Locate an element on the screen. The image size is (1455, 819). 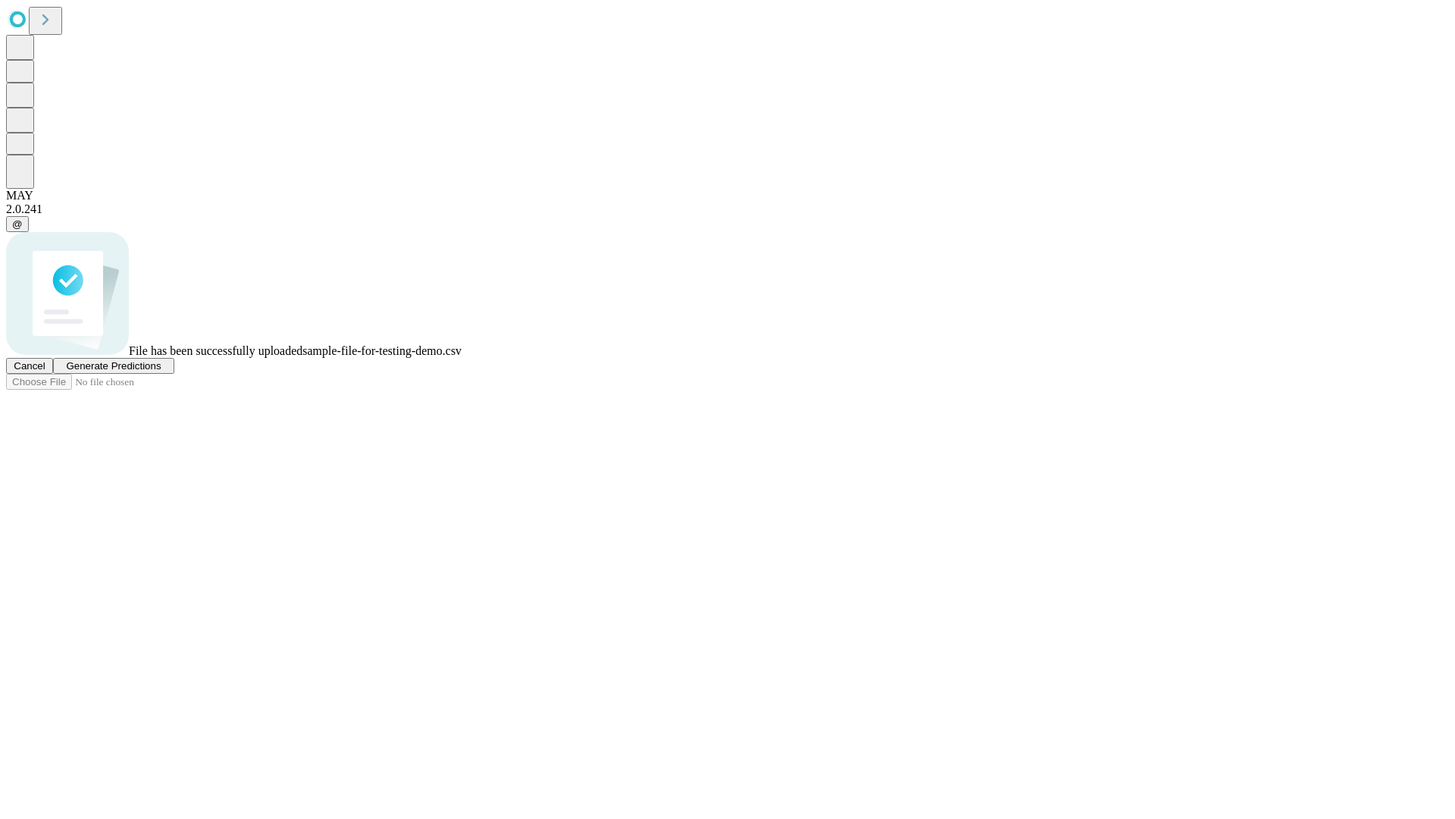
span: sample-file-for-testing-demo.csv is located at coordinates (382, 350).